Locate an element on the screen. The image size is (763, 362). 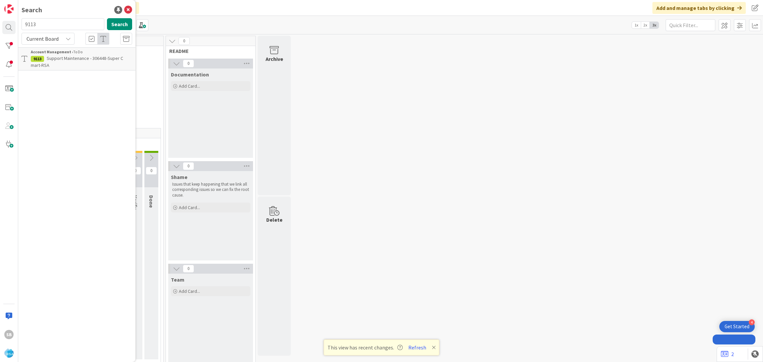
span: Shame is located at coordinates (179, 177).